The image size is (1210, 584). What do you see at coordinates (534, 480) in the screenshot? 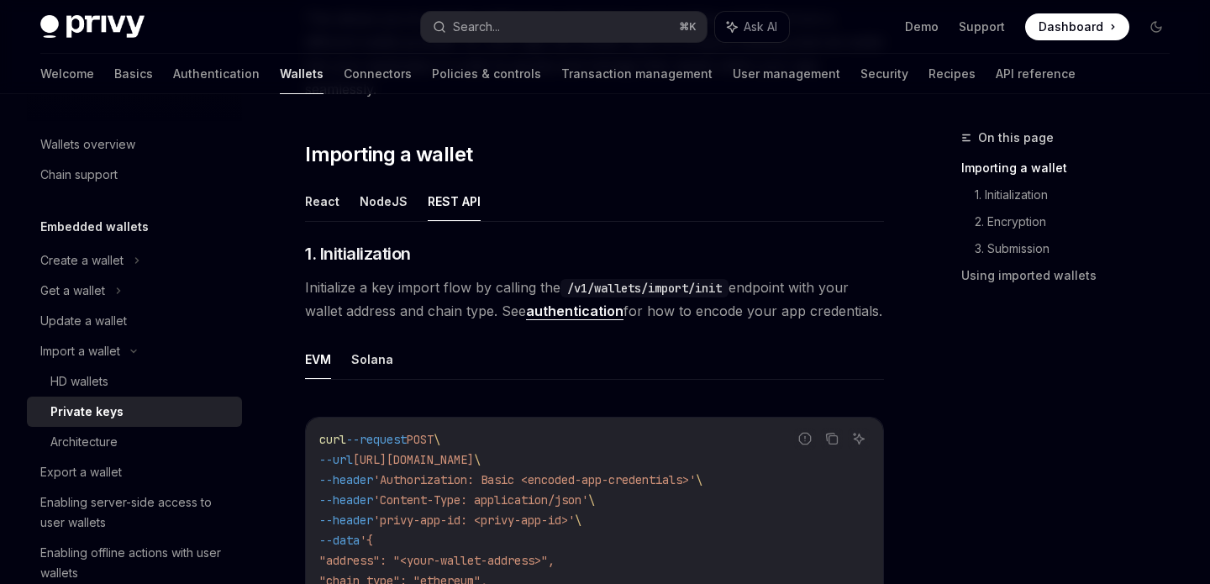
I see `span: 'Authorization: Basic <encoded-app-credentials>'` at bounding box center [534, 480].